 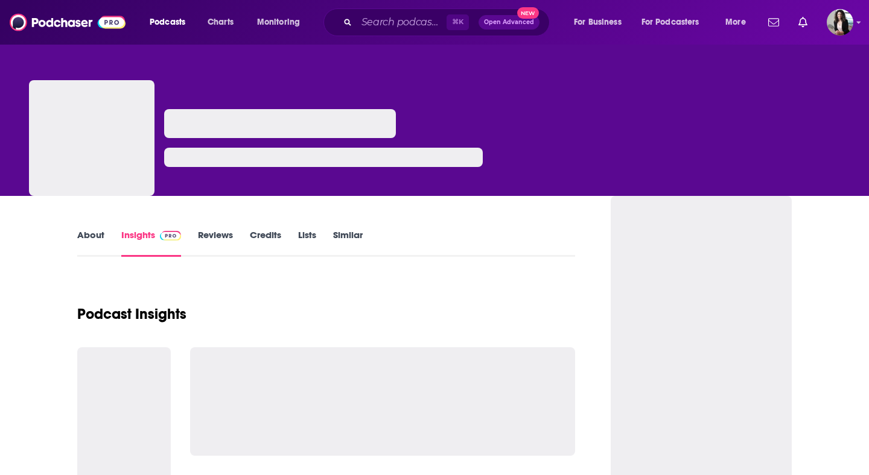 I want to click on span: Charts, so click(x=220, y=22).